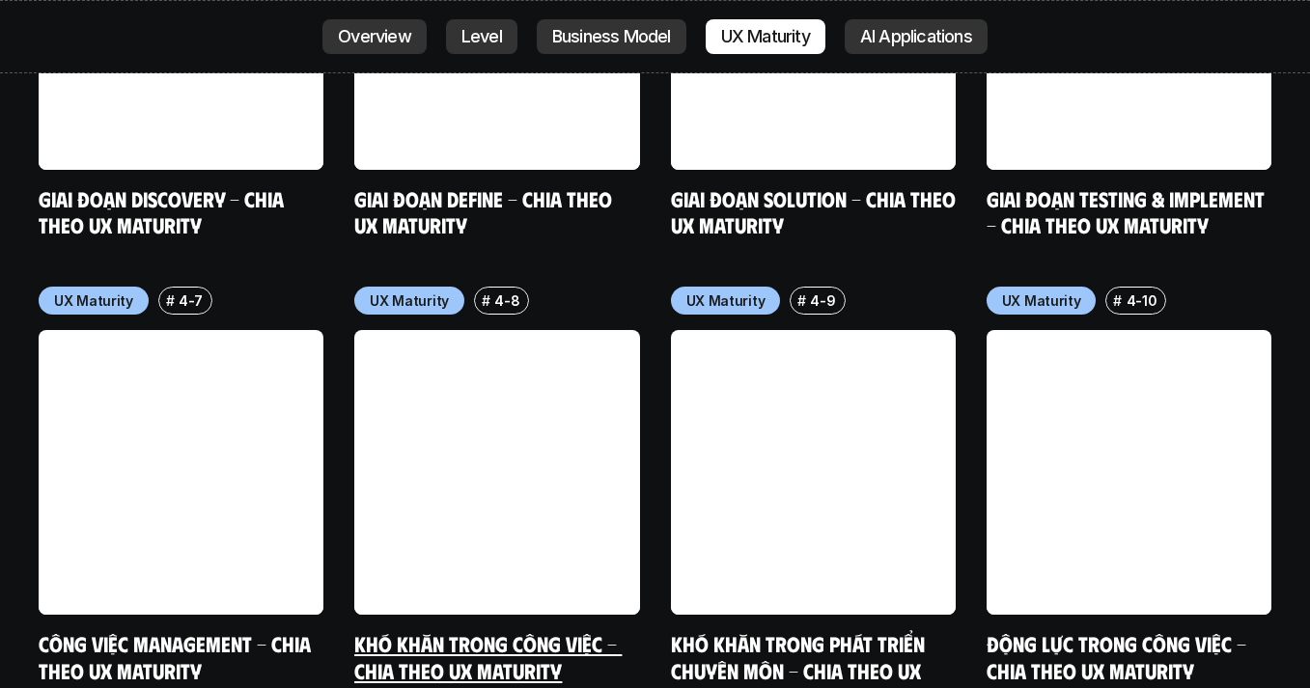 This screenshot has height=688, width=1310. I want to click on p: 4-7, so click(190, 300).